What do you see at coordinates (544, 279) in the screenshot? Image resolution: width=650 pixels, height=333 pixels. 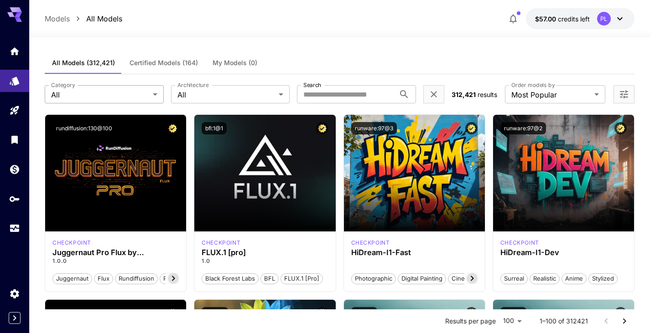 I see `span: Realistic` at bounding box center [544, 279].